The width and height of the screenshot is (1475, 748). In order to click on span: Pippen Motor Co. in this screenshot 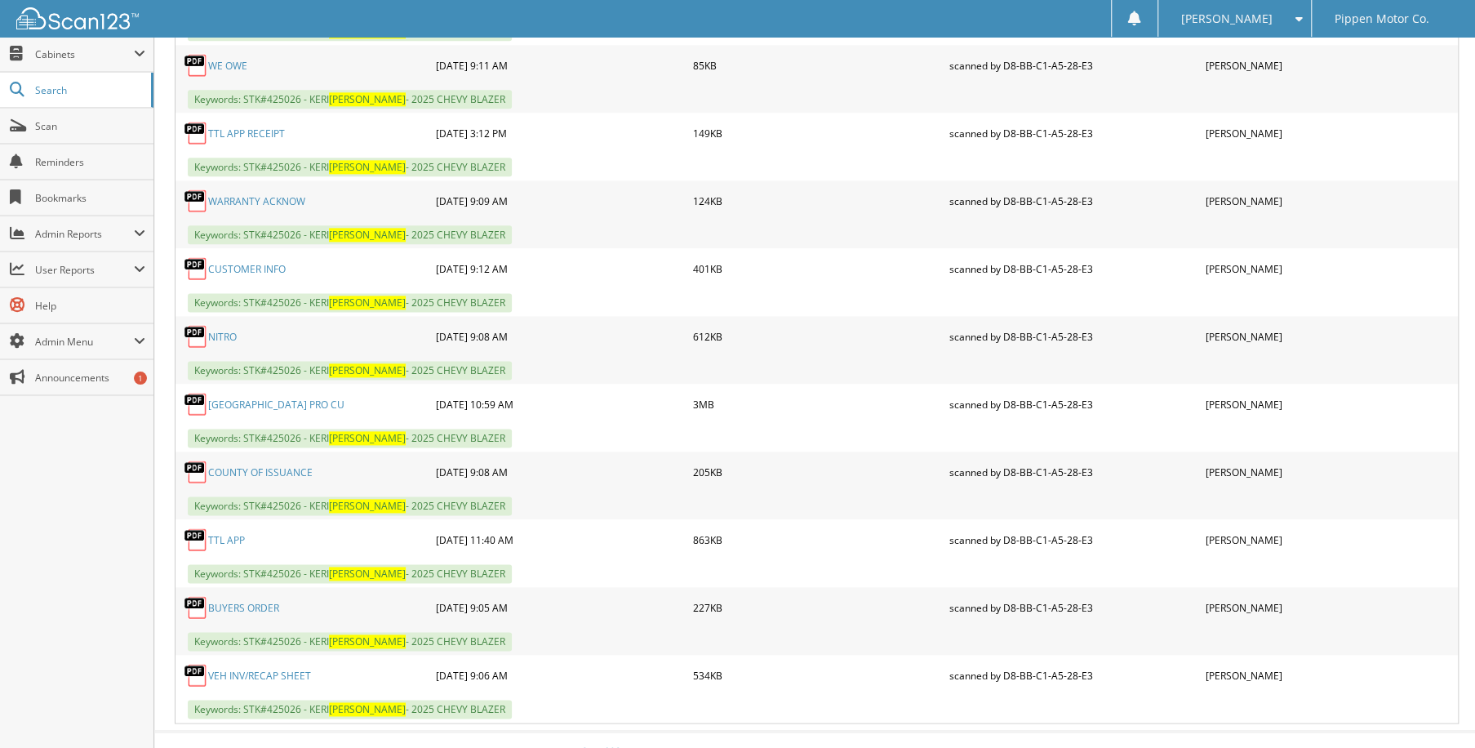, I will do `click(1382, 19)`.